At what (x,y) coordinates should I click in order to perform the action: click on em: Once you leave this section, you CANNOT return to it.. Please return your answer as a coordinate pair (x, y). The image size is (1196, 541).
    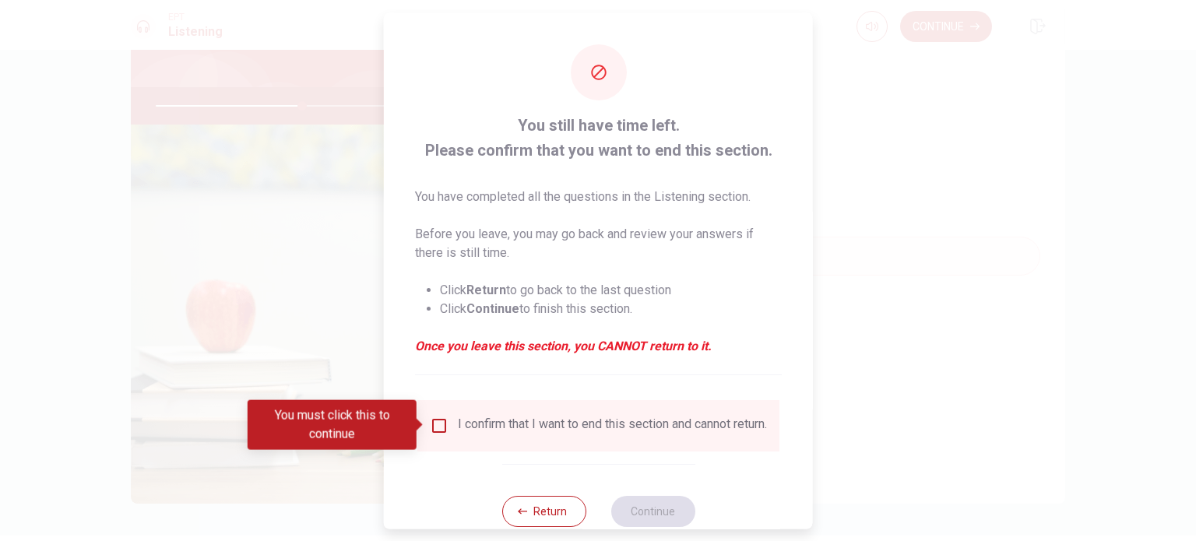
    Looking at the image, I should click on (598, 346).